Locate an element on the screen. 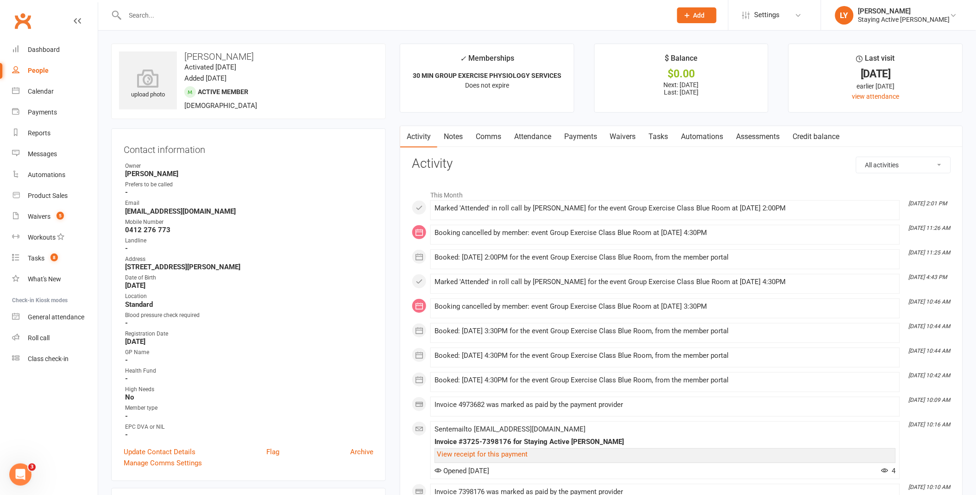 The height and width of the screenshot is (495, 976). div: Class check-in is located at coordinates (48, 359).